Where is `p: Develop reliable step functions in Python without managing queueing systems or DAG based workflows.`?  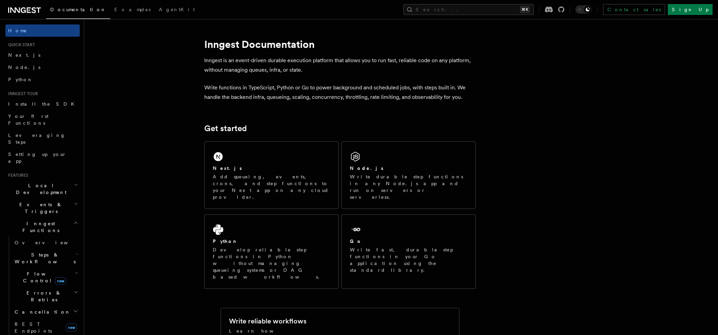 p: Develop reliable step functions in Python without managing queueing systems or DAG based workflows. is located at coordinates (272, 263).